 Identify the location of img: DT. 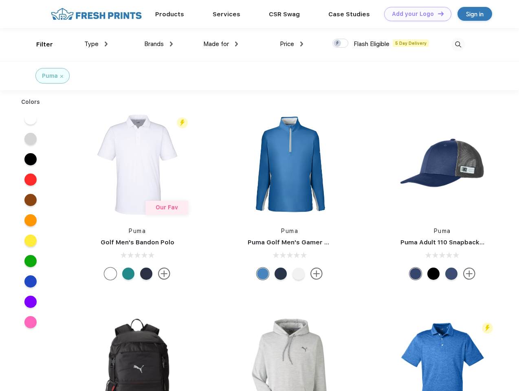
(441, 13).